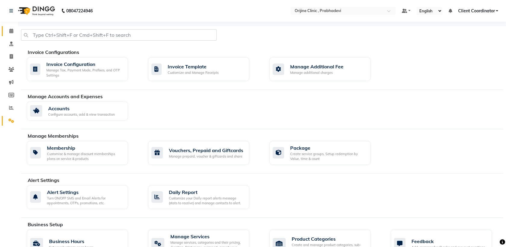 The height and width of the screenshot is (247, 506). What do you see at coordinates (328, 148) in the screenshot?
I see `div: Package` at bounding box center [328, 148].